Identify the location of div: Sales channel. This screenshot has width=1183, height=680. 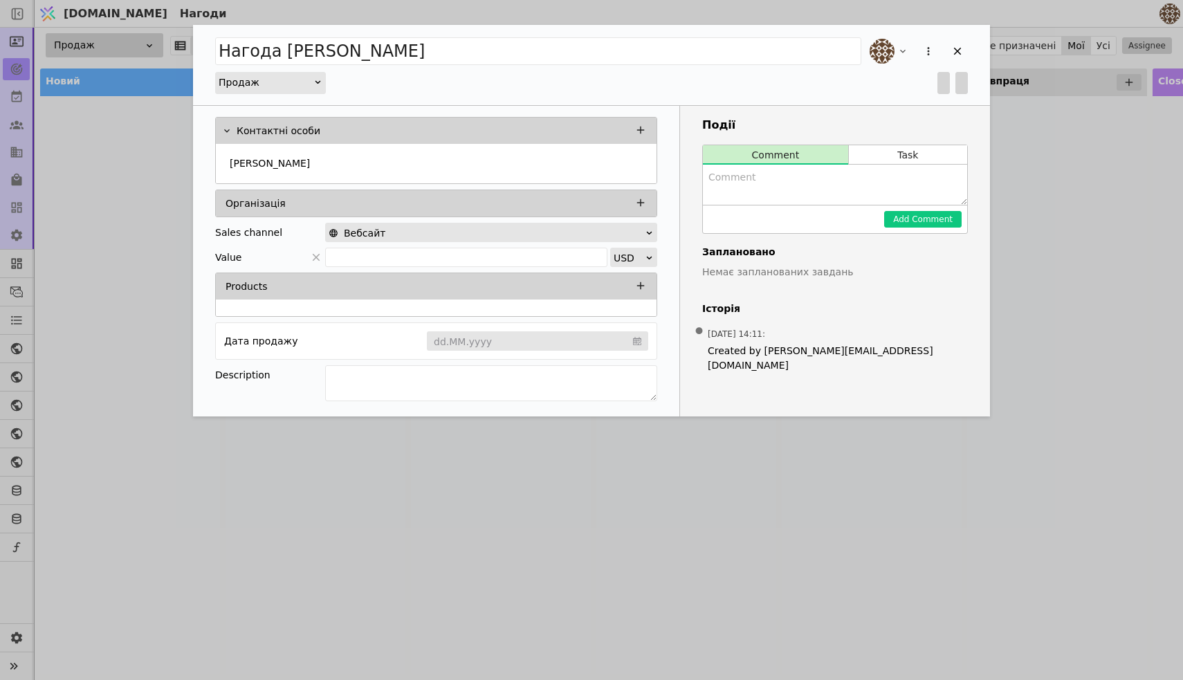
(248, 232).